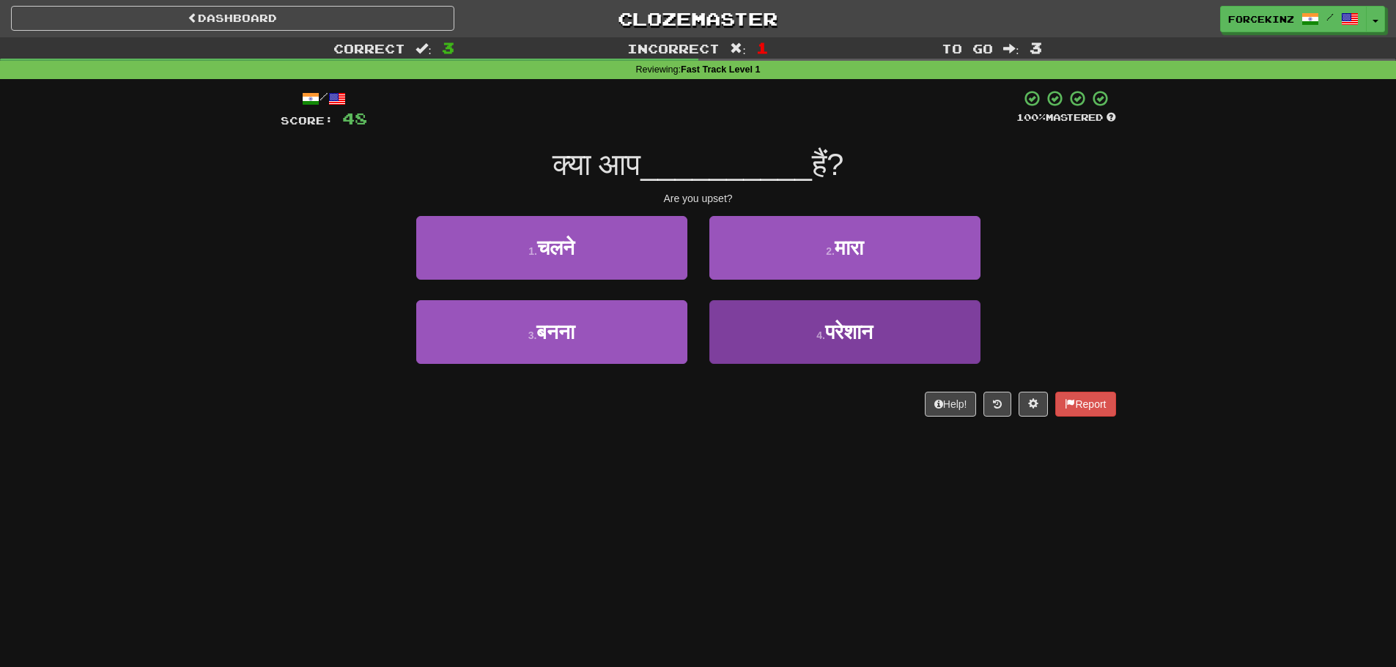  What do you see at coordinates (848, 248) in the screenshot?
I see `span: मारा` at bounding box center [848, 248].